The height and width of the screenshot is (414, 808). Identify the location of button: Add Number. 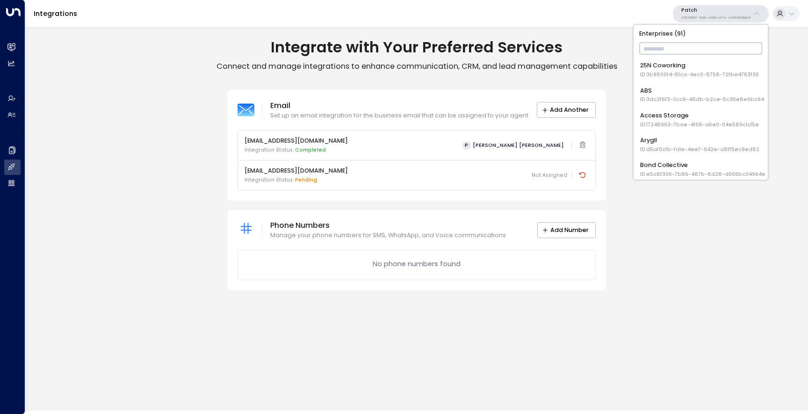
(566, 230).